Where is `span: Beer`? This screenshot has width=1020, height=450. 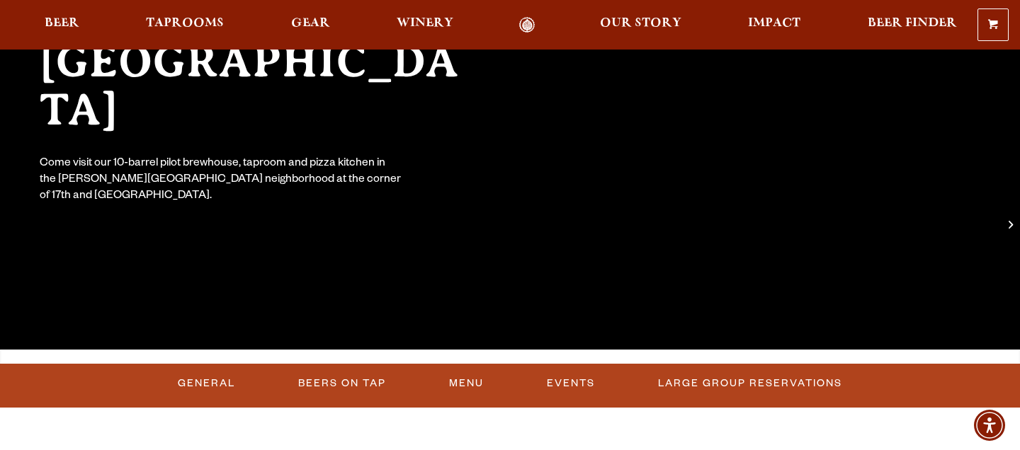 span: Beer is located at coordinates (62, 23).